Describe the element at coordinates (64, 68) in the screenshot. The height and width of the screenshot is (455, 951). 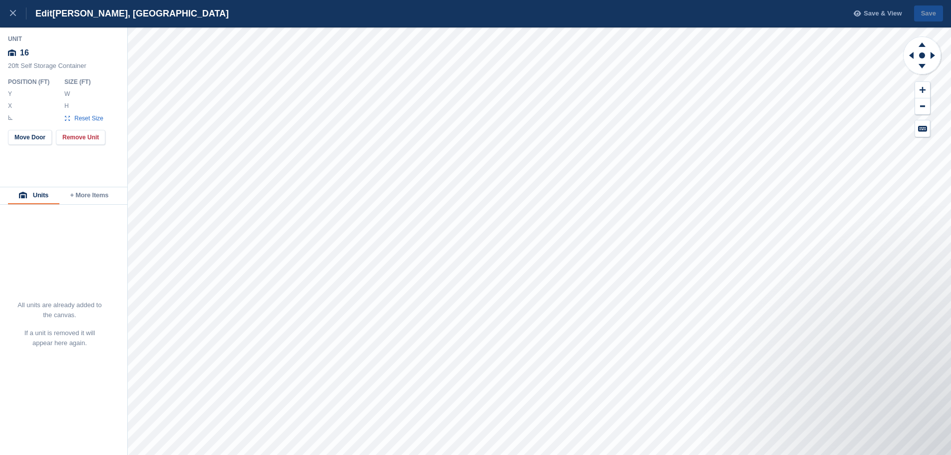
I see `div: 20ft Self Storage Container` at that location.